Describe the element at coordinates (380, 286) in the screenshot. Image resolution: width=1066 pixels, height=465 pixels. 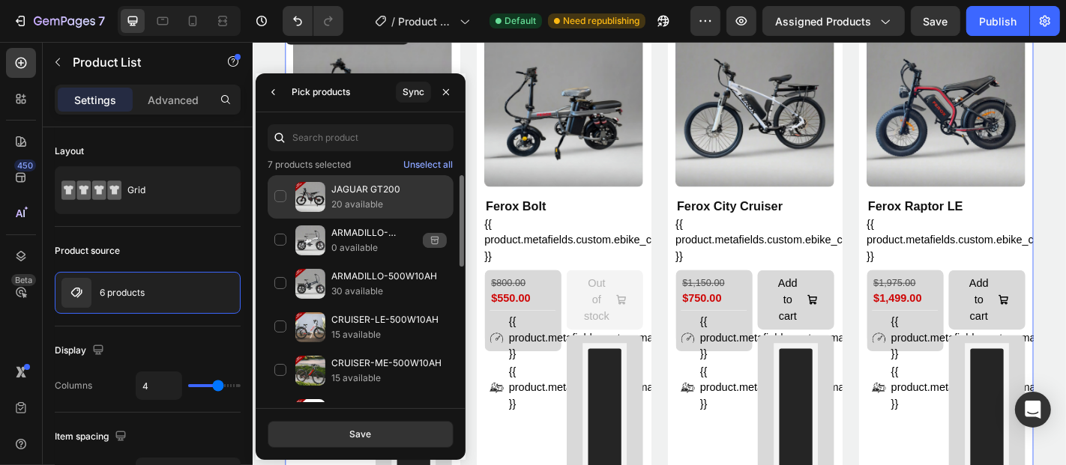
I see `div: Out of stock` at that location.